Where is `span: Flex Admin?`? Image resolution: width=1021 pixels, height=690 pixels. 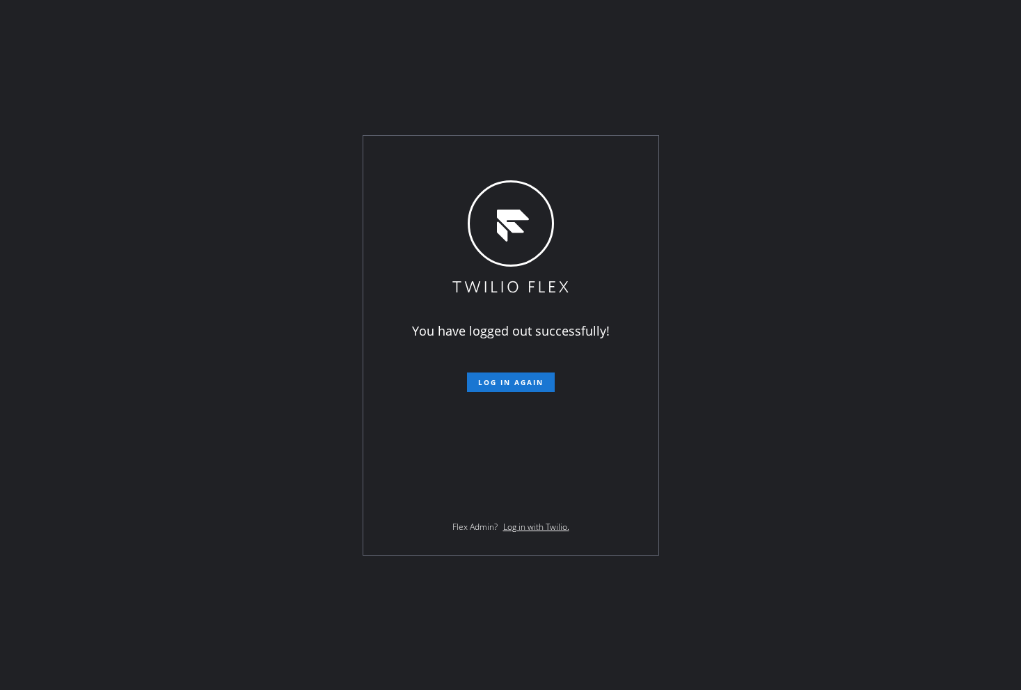 span: Flex Admin? is located at coordinates (475, 526).